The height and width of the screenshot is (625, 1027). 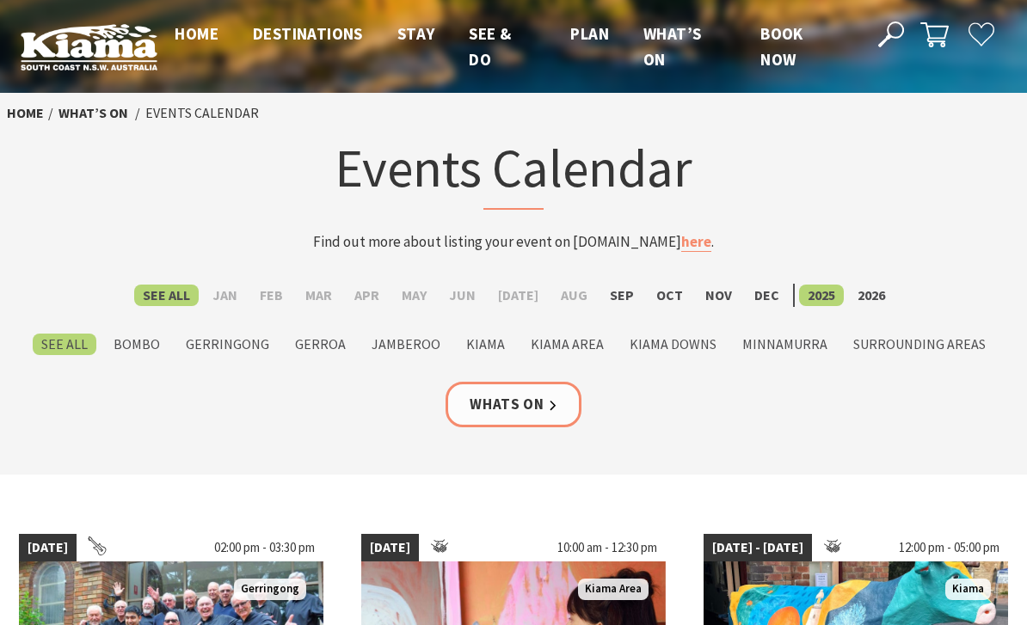 What do you see at coordinates (406, 344) in the screenshot?
I see `label: Jamberoo` at bounding box center [406, 344].